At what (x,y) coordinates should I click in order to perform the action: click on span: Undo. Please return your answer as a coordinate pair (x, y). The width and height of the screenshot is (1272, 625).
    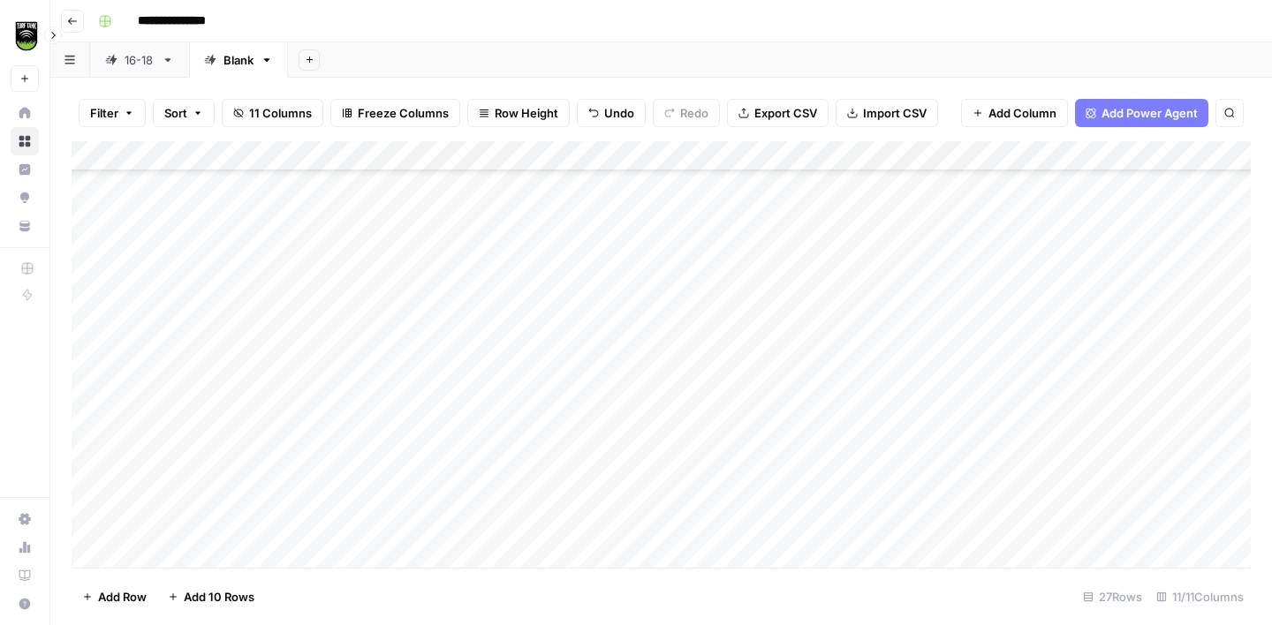
    Looking at the image, I should click on (619, 113).